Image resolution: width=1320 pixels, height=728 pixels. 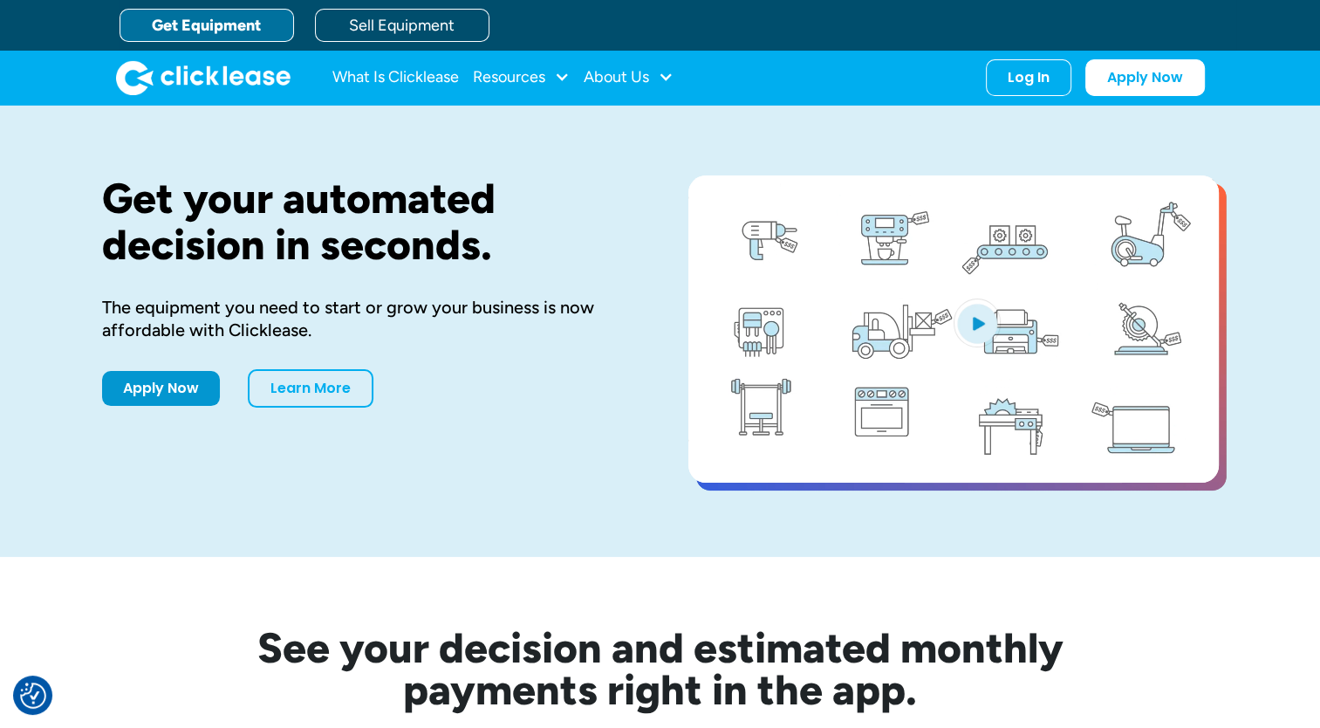 What do you see at coordinates (1029, 78) in the screenshot?
I see `div: Log In` at bounding box center [1029, 78].